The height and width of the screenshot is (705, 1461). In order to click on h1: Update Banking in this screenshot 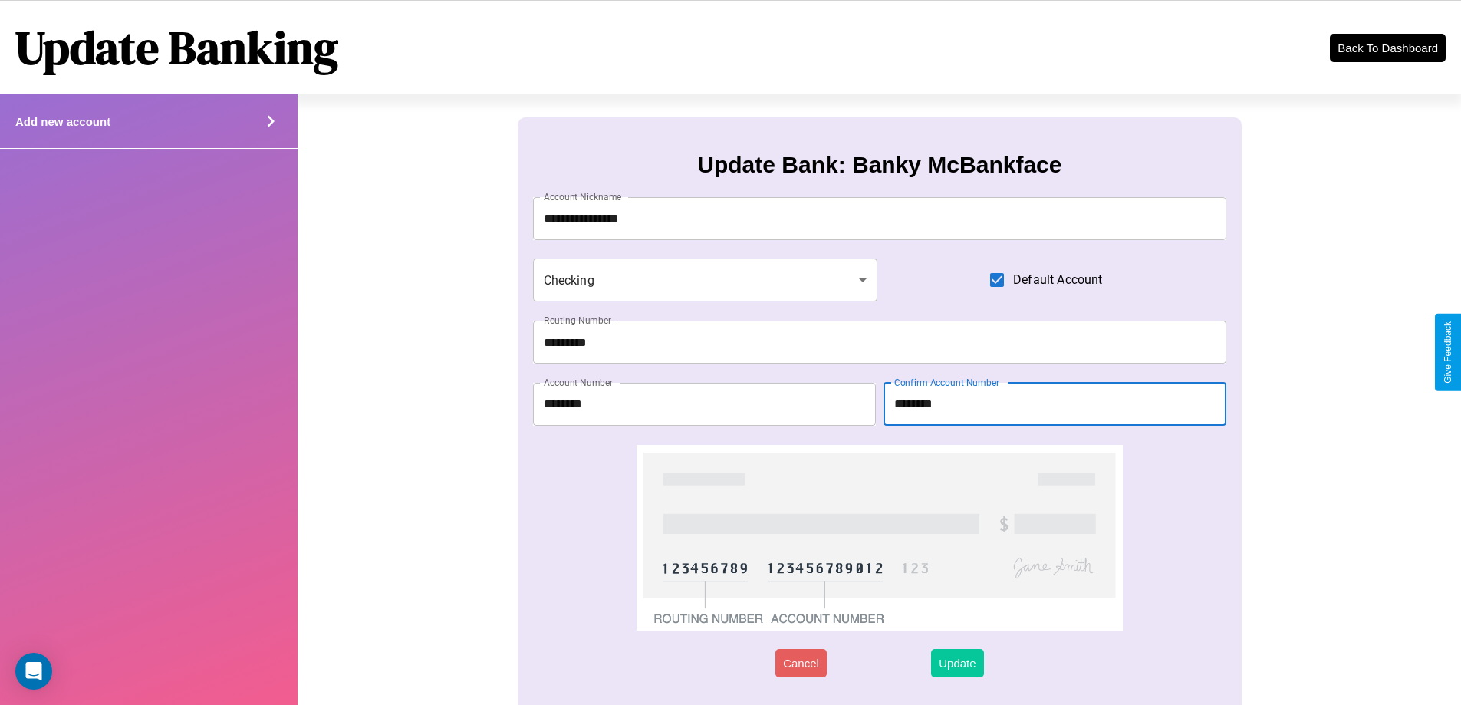, I will do `click(176, 48)`.